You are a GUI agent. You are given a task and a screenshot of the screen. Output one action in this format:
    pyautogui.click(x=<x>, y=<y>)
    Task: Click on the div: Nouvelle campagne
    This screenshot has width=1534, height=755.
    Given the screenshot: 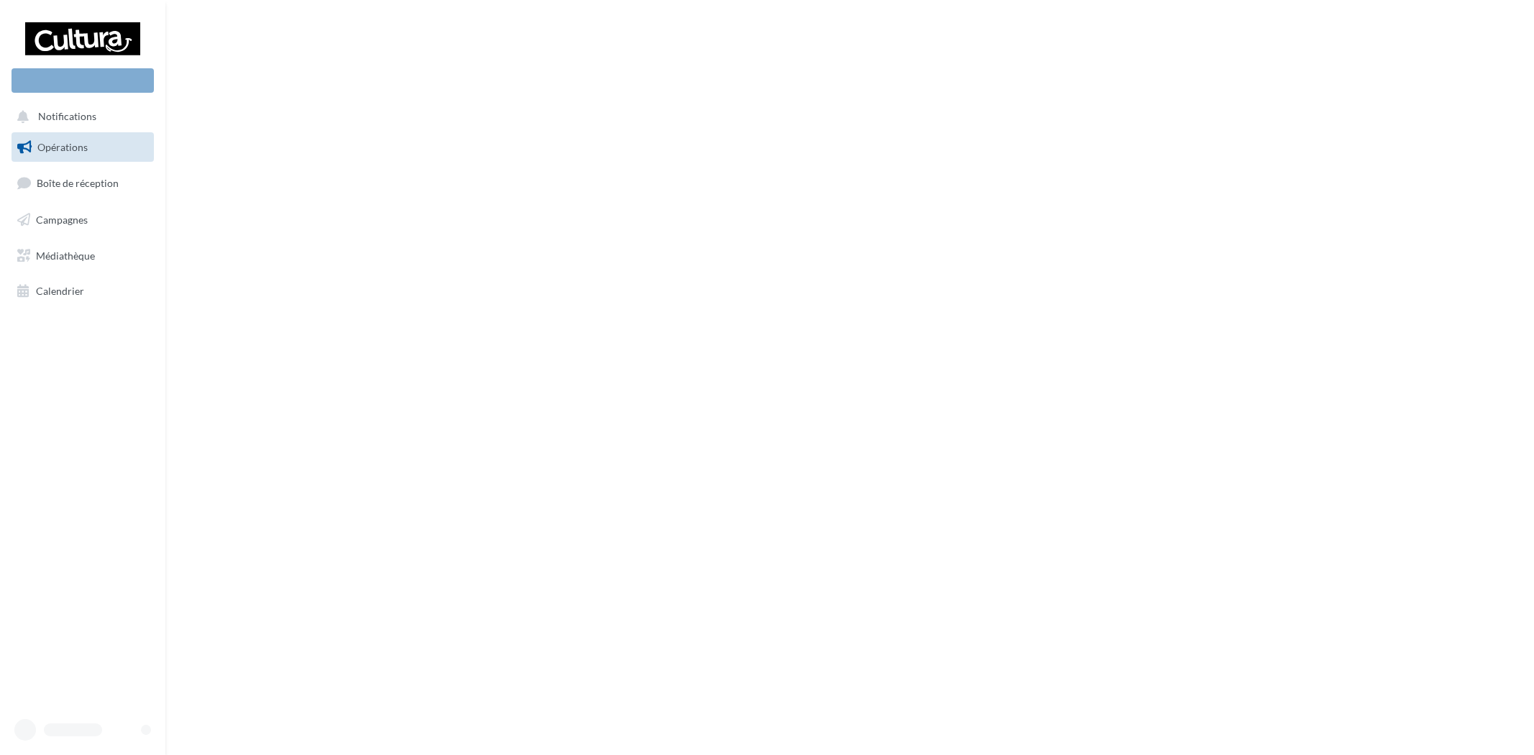 What is the action you would take?
    pyautogui.click(x=83, y=81)
    